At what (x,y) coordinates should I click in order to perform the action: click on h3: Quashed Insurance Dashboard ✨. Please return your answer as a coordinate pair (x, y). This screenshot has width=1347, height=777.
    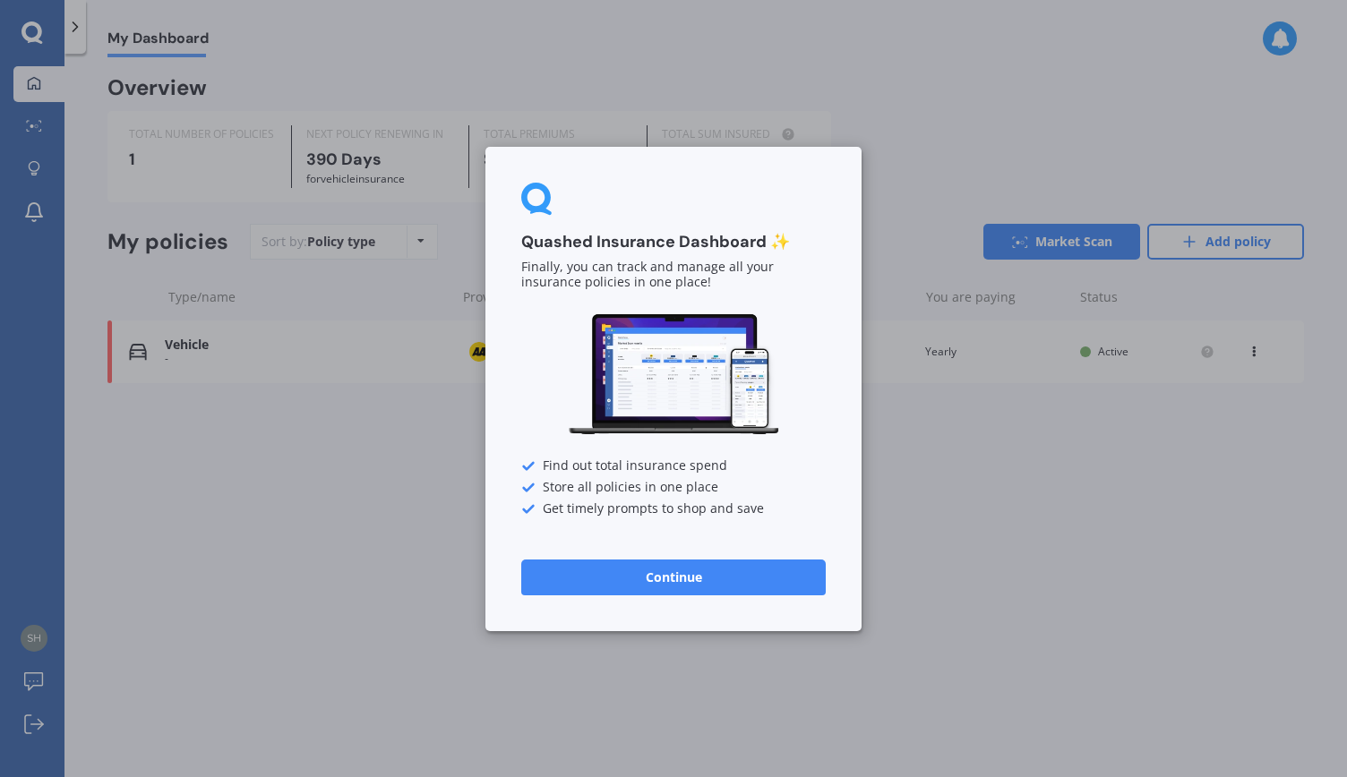
    Looking at the image, I should click on (673, 242).